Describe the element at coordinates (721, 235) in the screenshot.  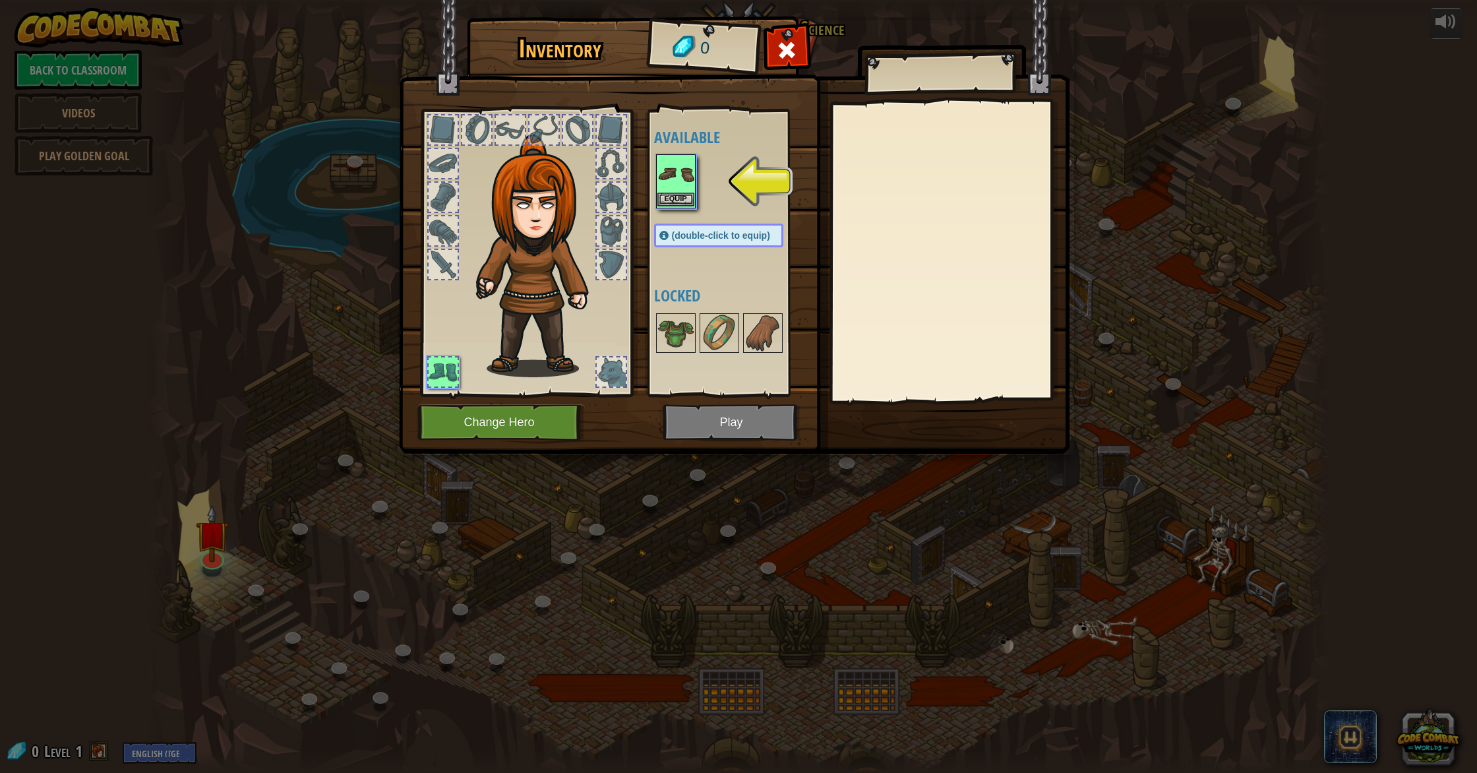
I see `span: (double-click to equip)` at that location.